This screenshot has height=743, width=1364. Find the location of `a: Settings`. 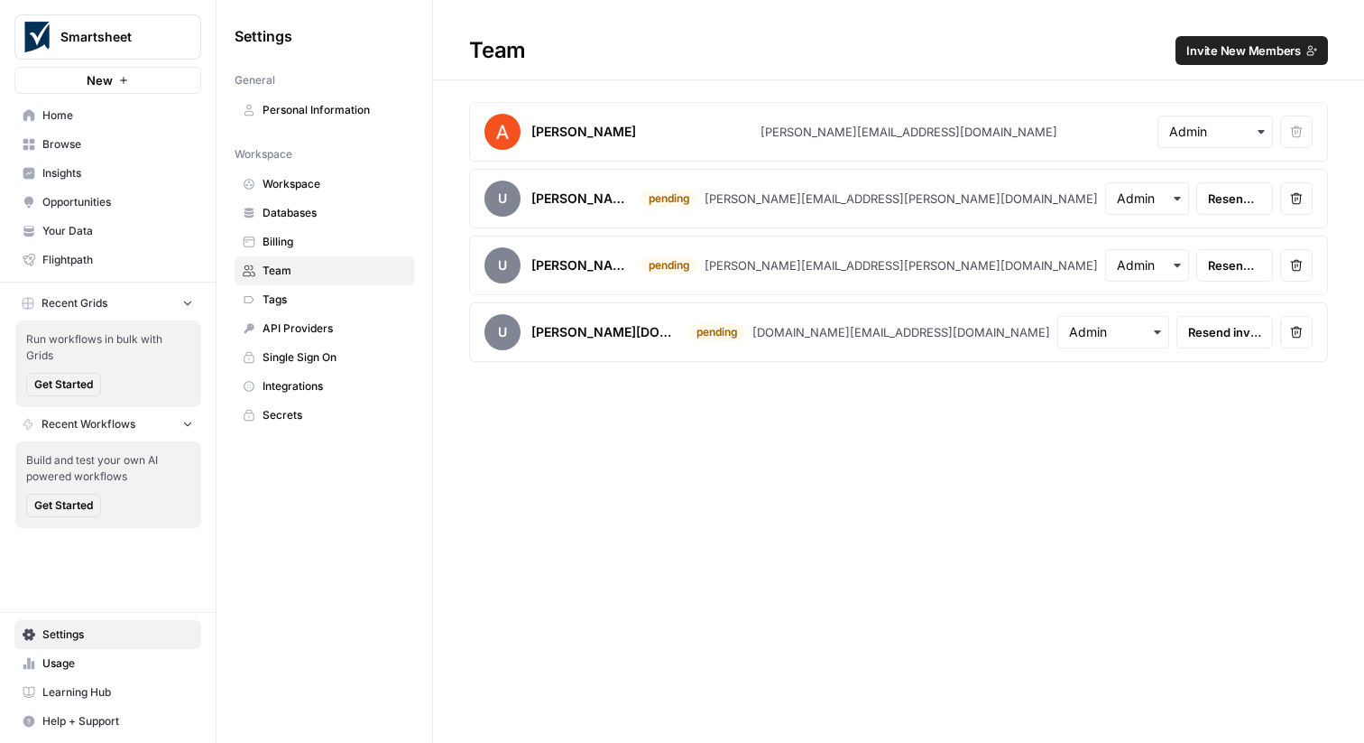

a: Settings is located at coordinates (107, 634).